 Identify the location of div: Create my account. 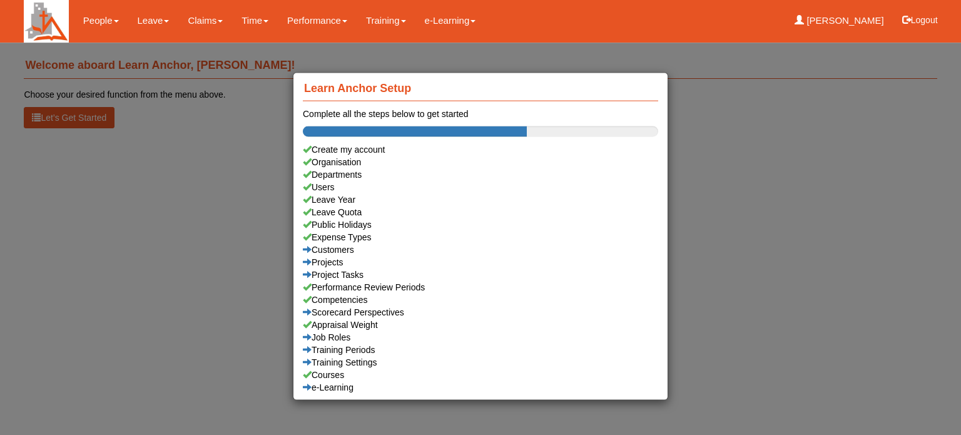
(480, 150).